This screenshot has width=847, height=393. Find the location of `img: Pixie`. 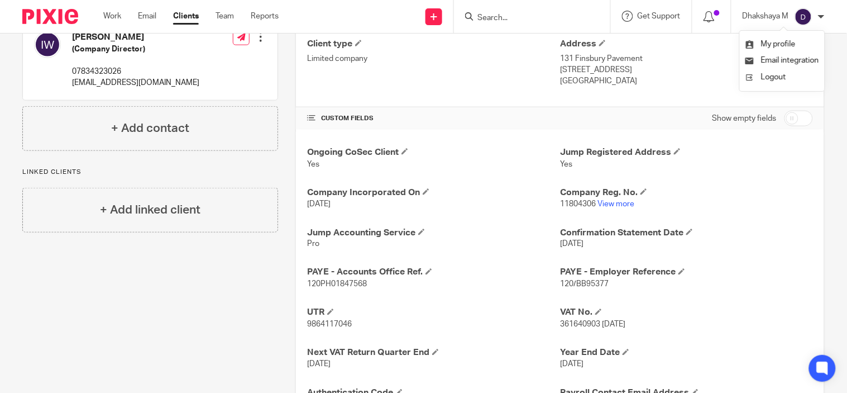

img: Pixie is located at coordinates (50, 16).